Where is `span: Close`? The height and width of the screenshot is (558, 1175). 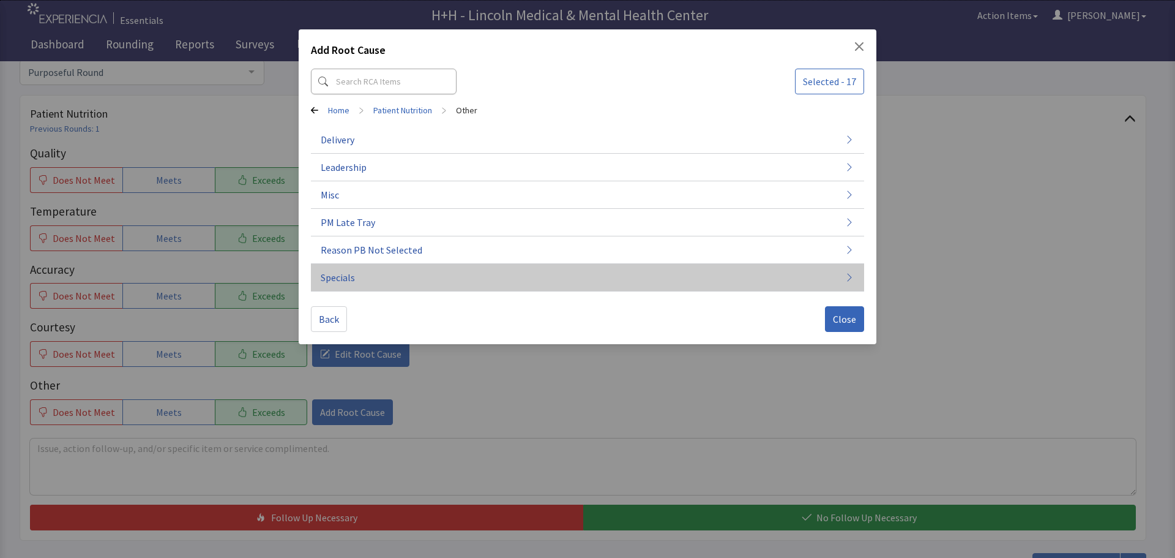 span: Close is located at coordinates (845, 319).